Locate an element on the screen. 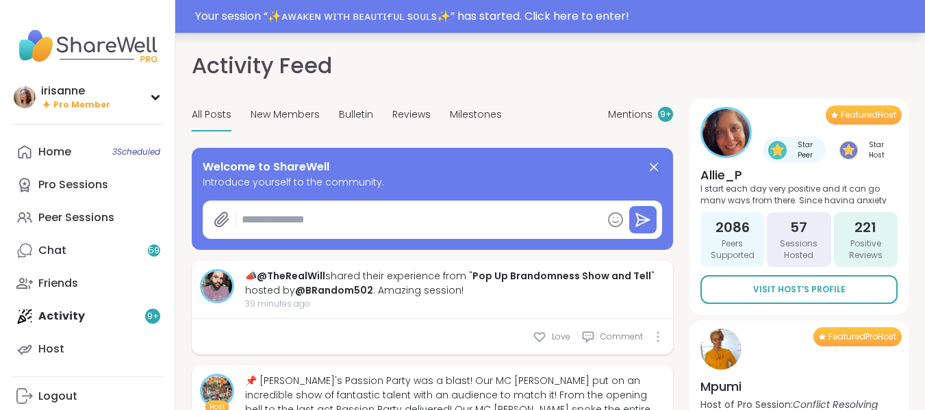 The height and width of the screenshot is (410, 925). h1: Activity Feed is located at coordinates (262, 66).